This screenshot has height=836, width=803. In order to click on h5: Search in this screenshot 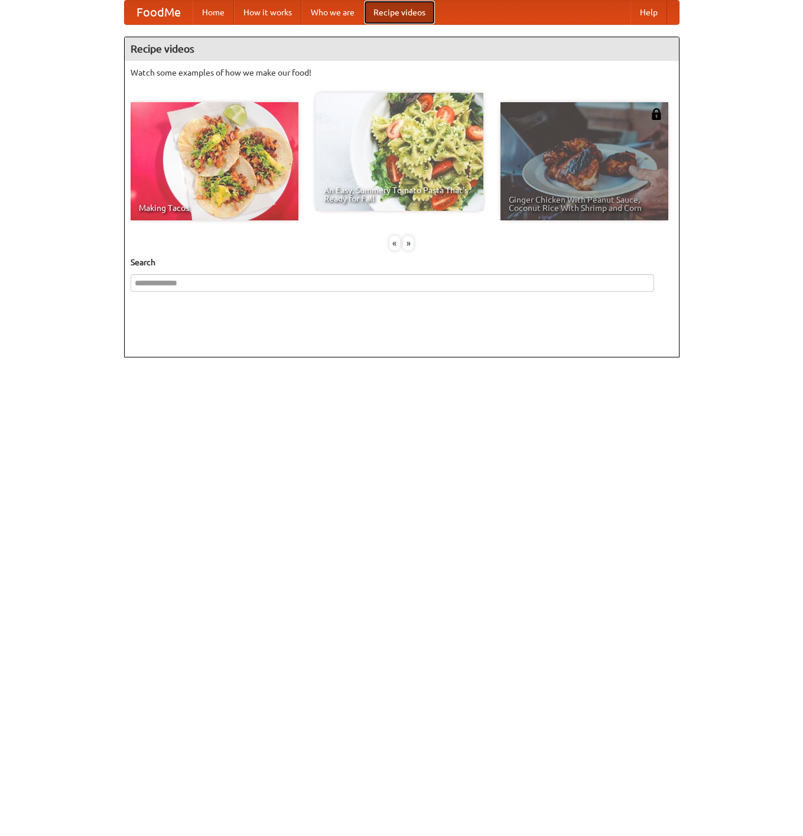, I will do `click(402, 262)`.